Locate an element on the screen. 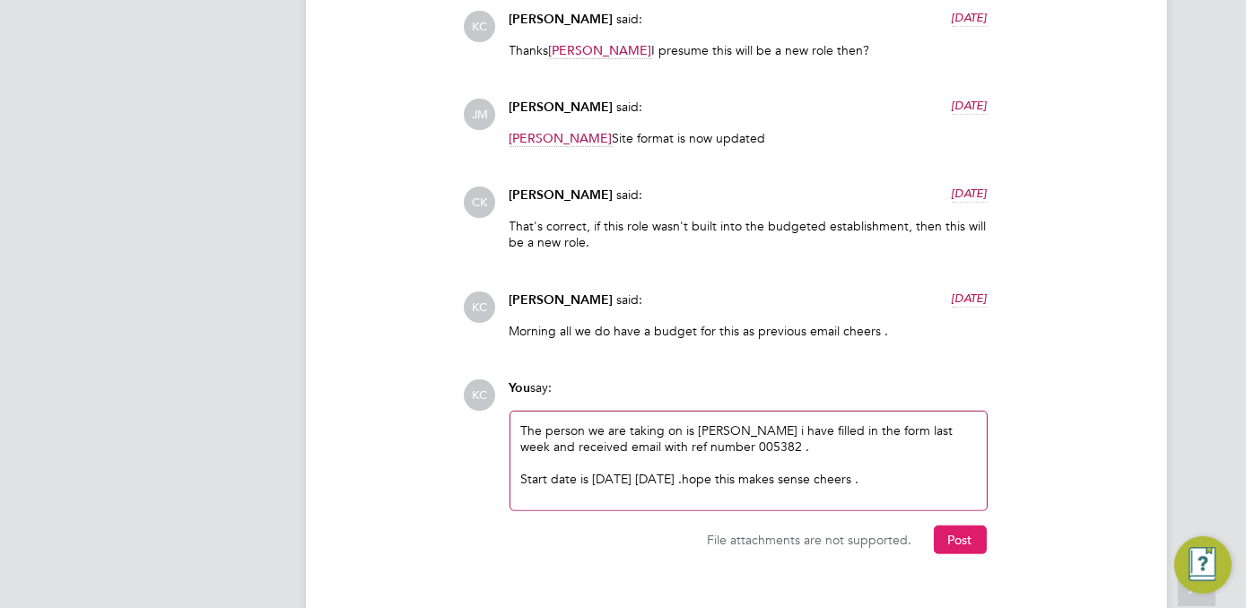 Image resolution: width=1246 pixels, height=608 pixels. p: That's correct, if this role wasn't built into the budgeted establishment, then this will be a ne... is located at coordinates (748, 234).